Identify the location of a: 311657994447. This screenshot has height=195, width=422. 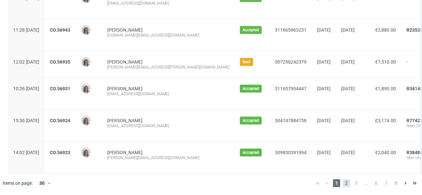
(290, 89).